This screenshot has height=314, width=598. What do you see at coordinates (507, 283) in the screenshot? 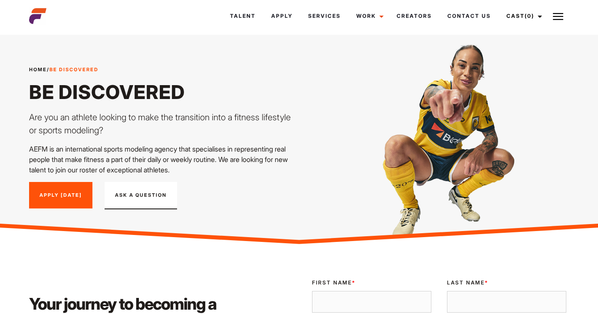
I see `label: Last Name` at bounding box center [507, 283].